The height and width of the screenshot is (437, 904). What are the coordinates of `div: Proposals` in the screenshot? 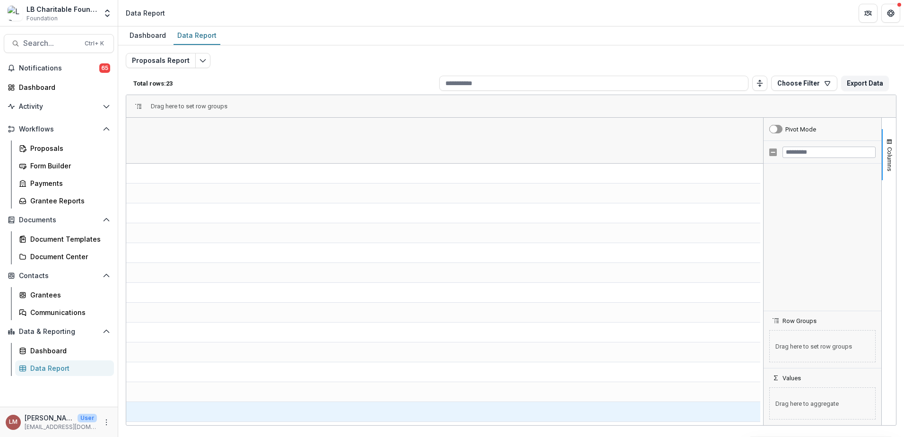 It's located at (68, 148).